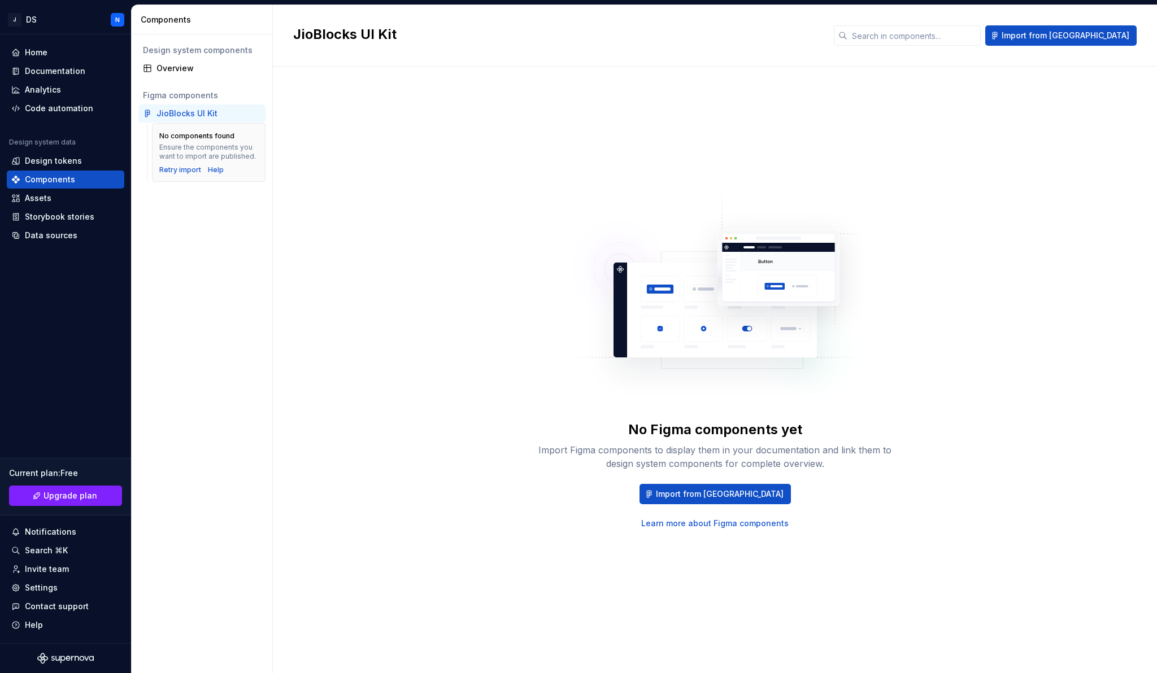 This screenshot has width=1157, height=673. I want to click on a: Documentation, so click(66, 71).